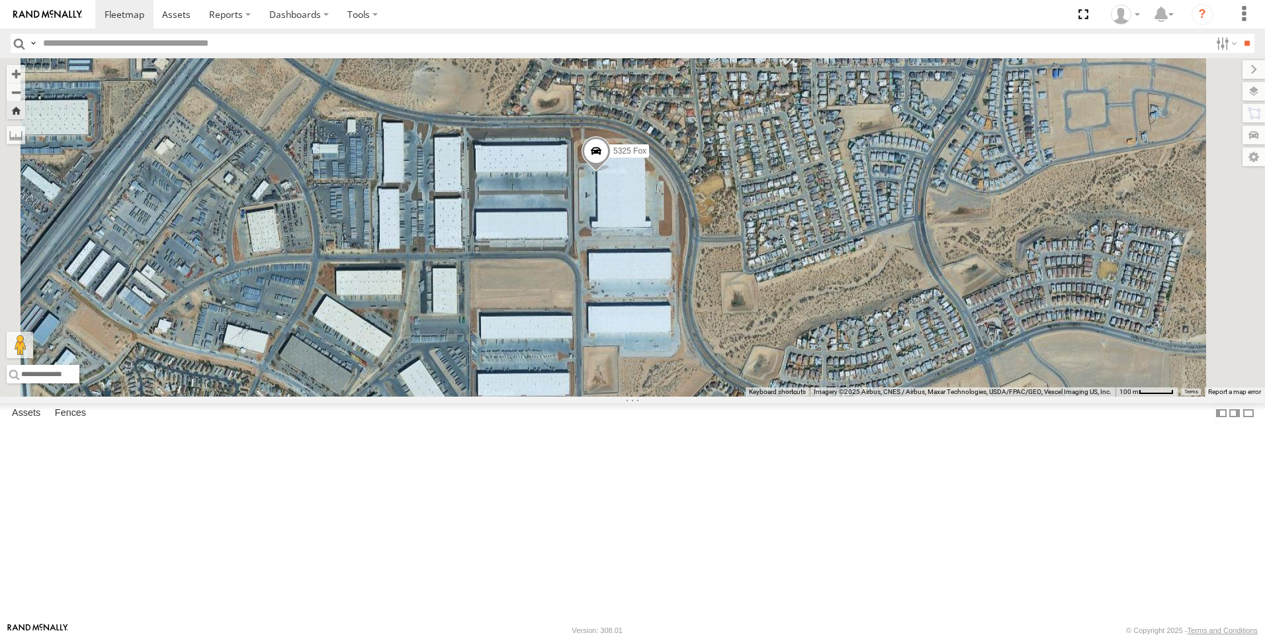 This screenshot has width=1265, height=637. Describe the element at coordinates (16, 92) in the screenshot. I see `button: Zoom out` at that location.